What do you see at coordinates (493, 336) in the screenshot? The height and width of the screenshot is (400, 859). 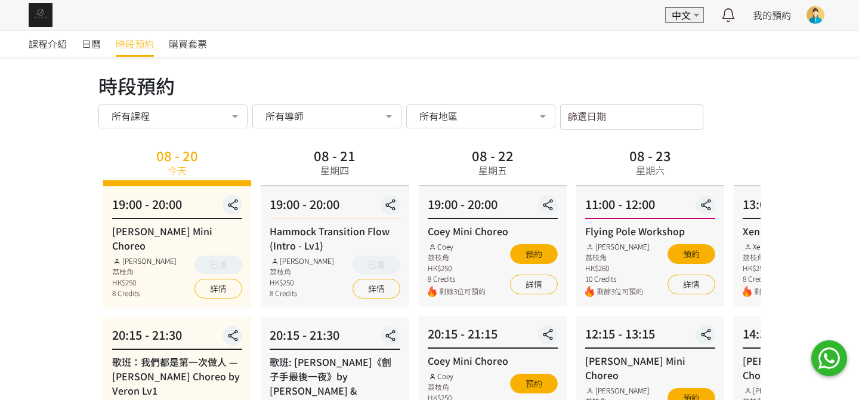 I see `div: 20:15 - 21:15` at bounding box center [493, 336].